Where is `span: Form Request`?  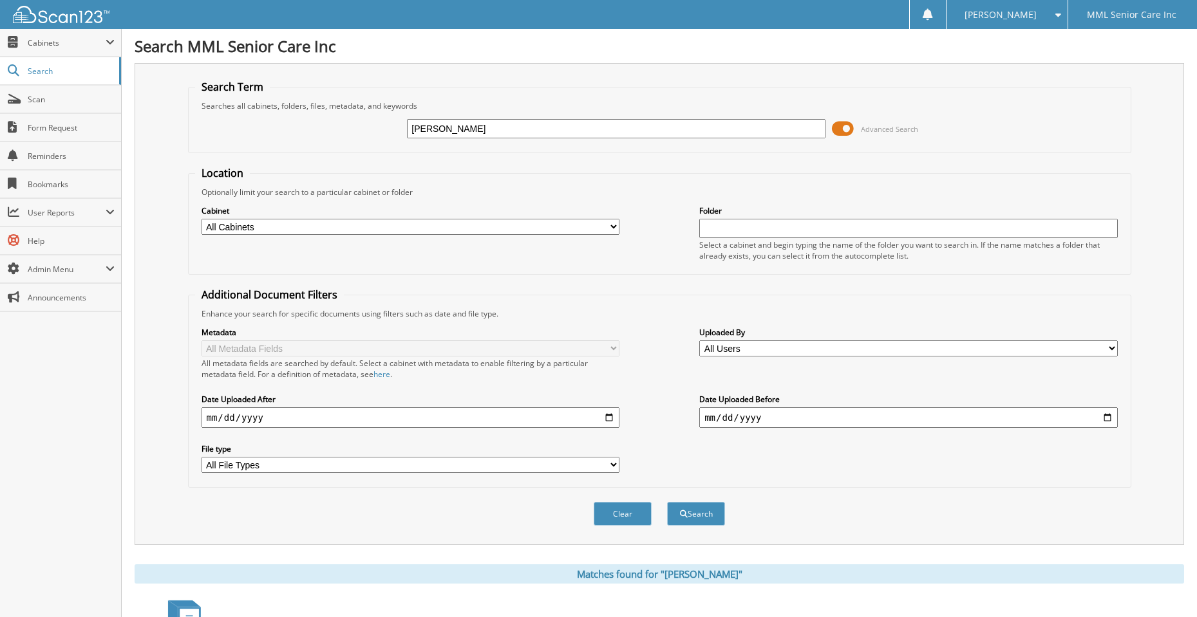 span: Form Request is located at coordinates (71, 127).